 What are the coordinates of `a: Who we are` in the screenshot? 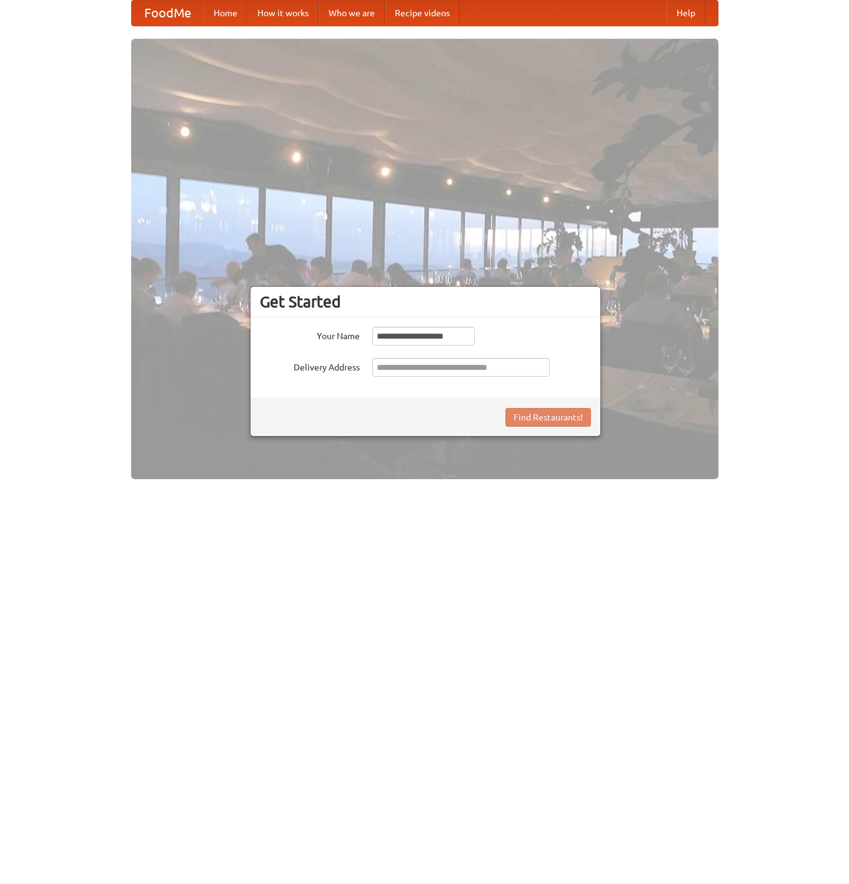 It's located at (352, 13).